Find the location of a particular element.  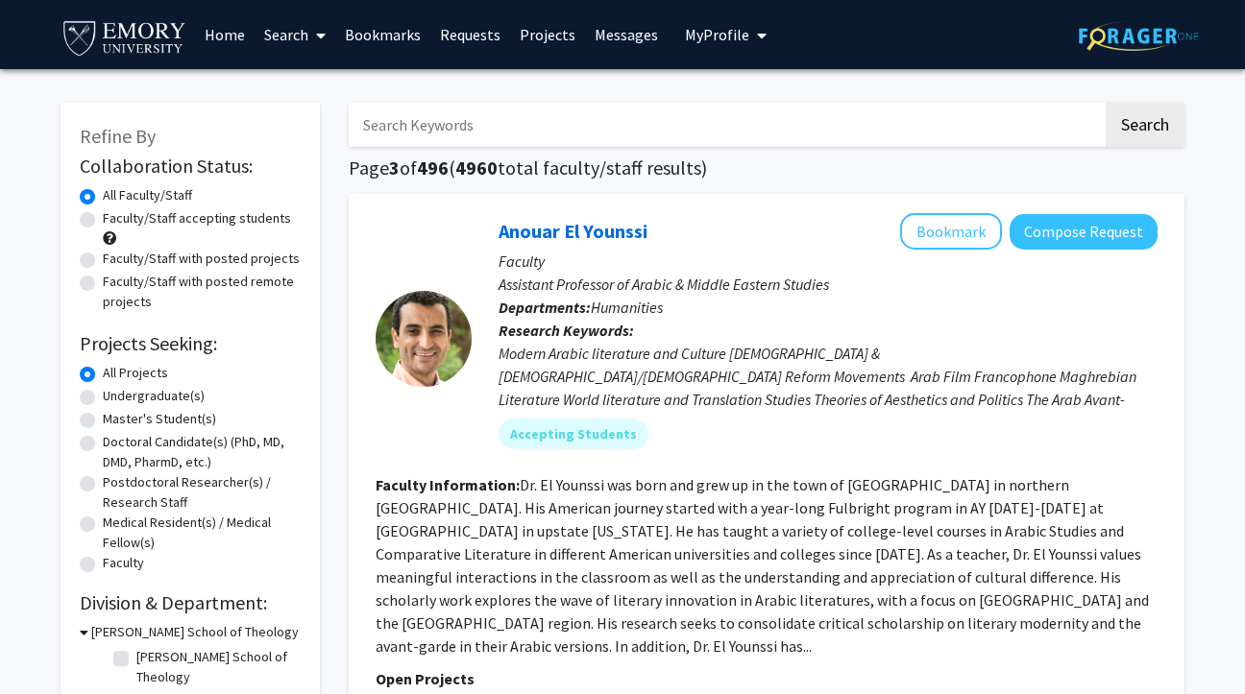

button: Compose Request to Anouar El Younssi is located at coordinates (1083, 231).